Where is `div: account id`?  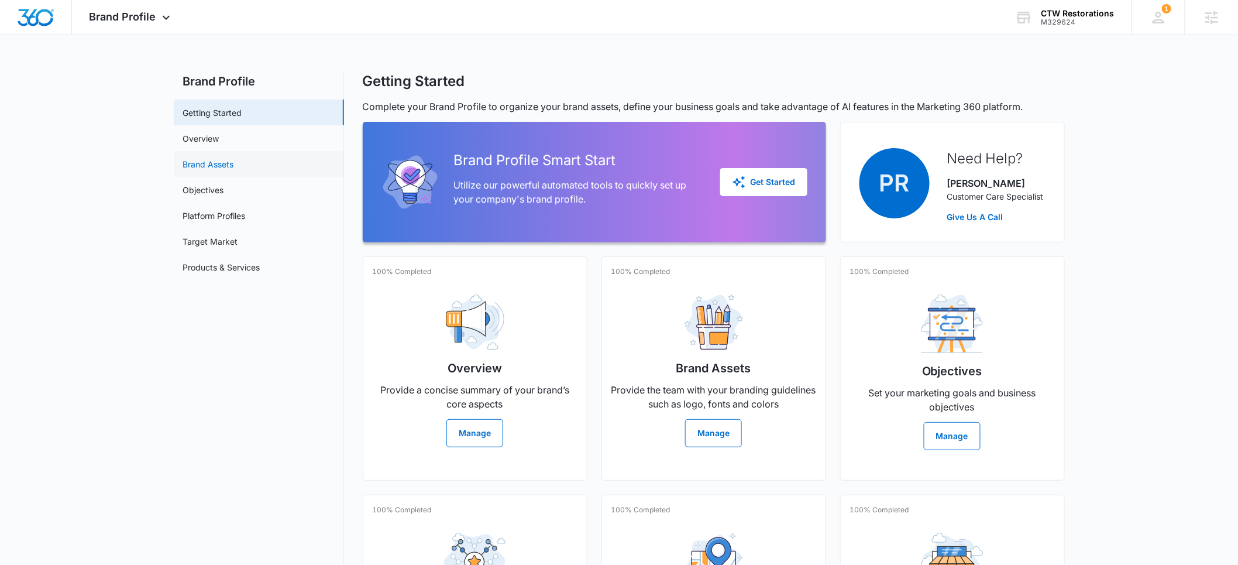 div: account id is located at coordinates (1078, 22).